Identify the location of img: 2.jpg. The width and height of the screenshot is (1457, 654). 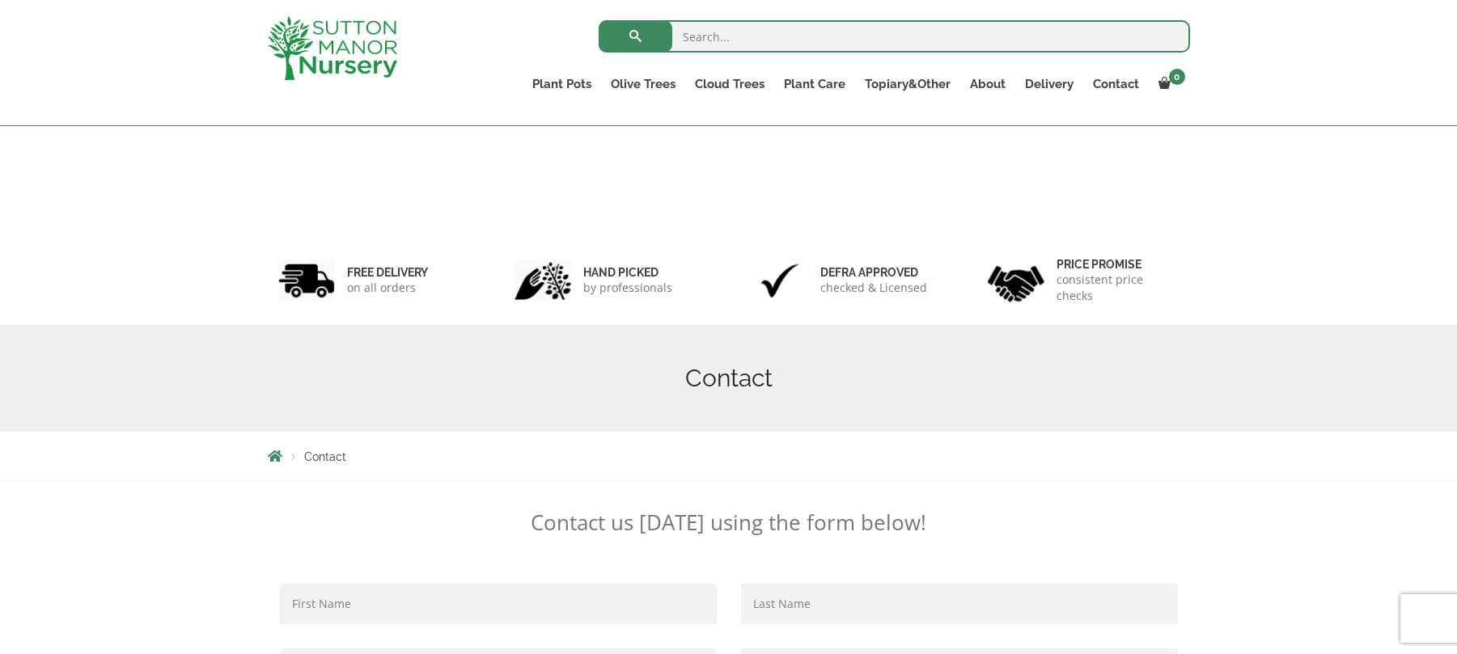
(543, 281).